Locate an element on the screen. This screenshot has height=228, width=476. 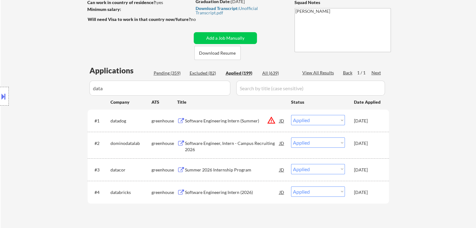
strong: Minimum salary: is located at coordinates (104, 9).